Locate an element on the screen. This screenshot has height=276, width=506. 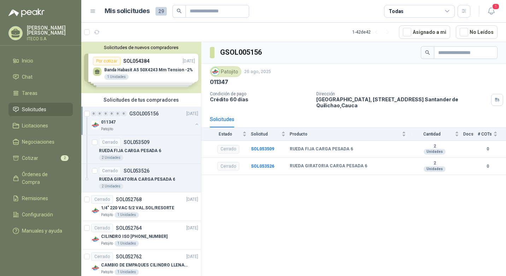
p: SOL052762 is located at coordinates (129, 257).